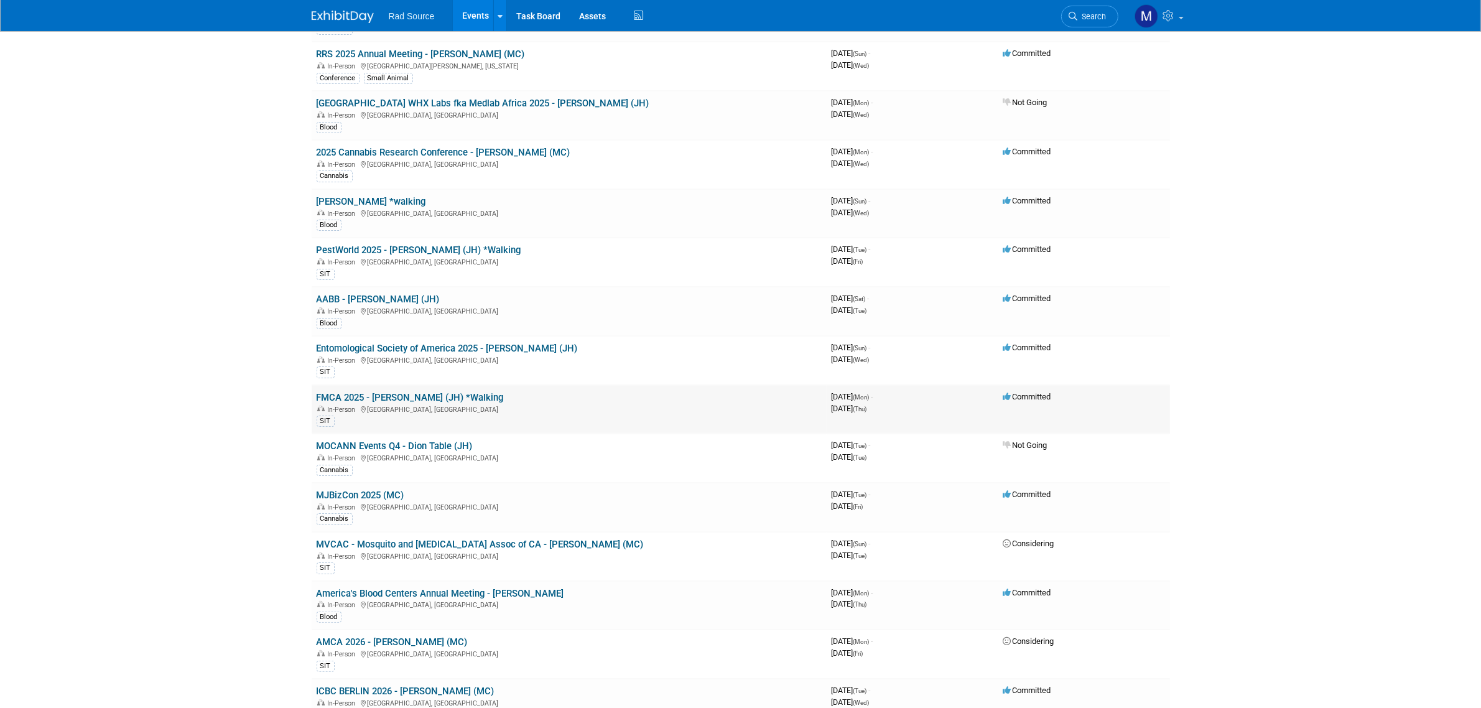 This screenshot has height=708, width=1481. What do you see at coordinates (860, 299) in the screenshot?
I see `span: (Sat)` at bounding box center [860, 299].